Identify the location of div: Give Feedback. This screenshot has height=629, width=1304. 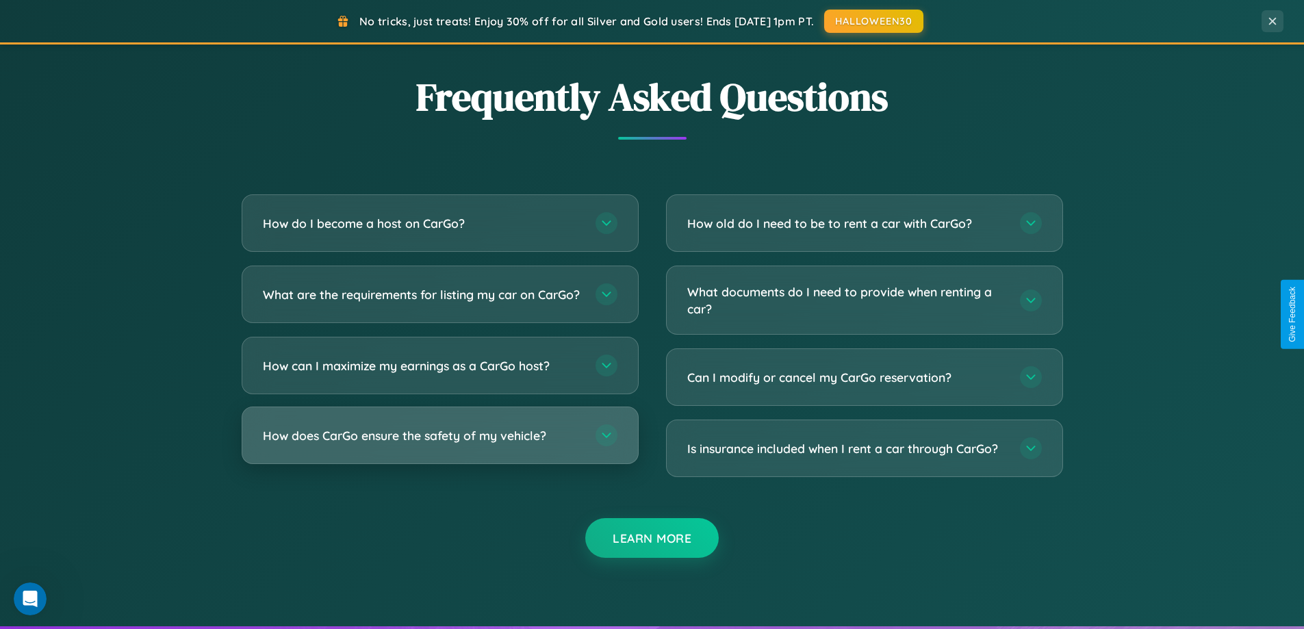
(1293, 314).